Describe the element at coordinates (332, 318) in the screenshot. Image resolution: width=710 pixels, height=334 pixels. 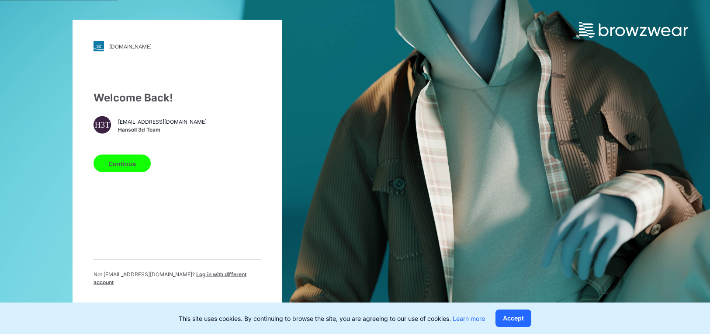
I see `p: This site uses cookies. By continuing to browse the site, you are agreeing to our use of cookies.` at that location.